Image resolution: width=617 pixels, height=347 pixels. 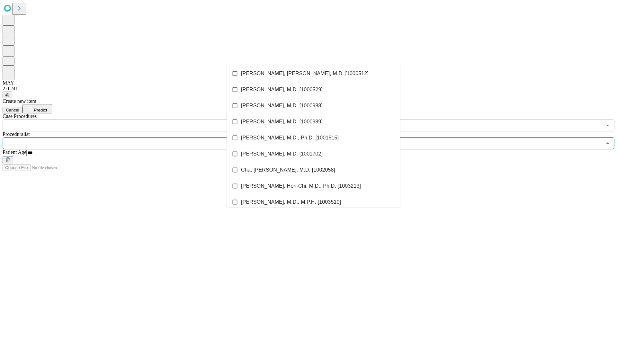 I want to click on span: Scheduled Procedure, so click(x=20, y=116).